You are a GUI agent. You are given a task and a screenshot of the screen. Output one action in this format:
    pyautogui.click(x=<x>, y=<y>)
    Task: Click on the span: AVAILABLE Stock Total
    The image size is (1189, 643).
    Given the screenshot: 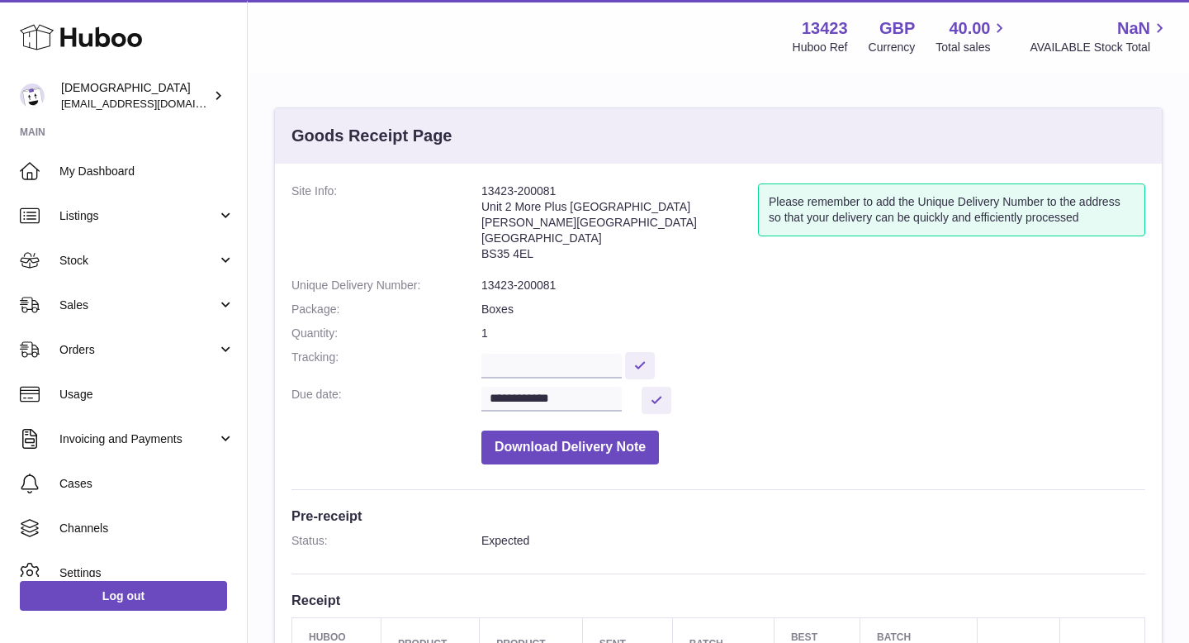 What is the action you would take?
    pyautogui.click(x=1099, y=47)
    